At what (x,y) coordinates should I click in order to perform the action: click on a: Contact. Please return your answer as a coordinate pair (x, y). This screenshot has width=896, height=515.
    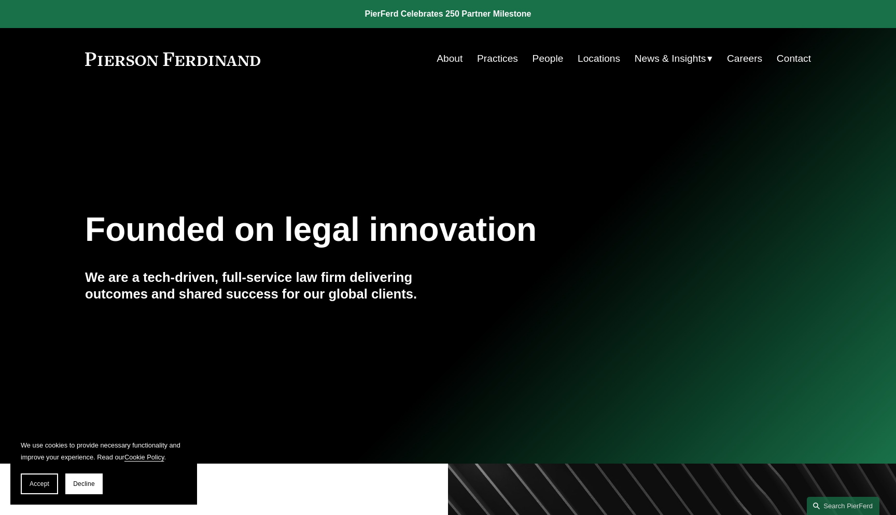
    Looking at the image, I should click on (794, 59).